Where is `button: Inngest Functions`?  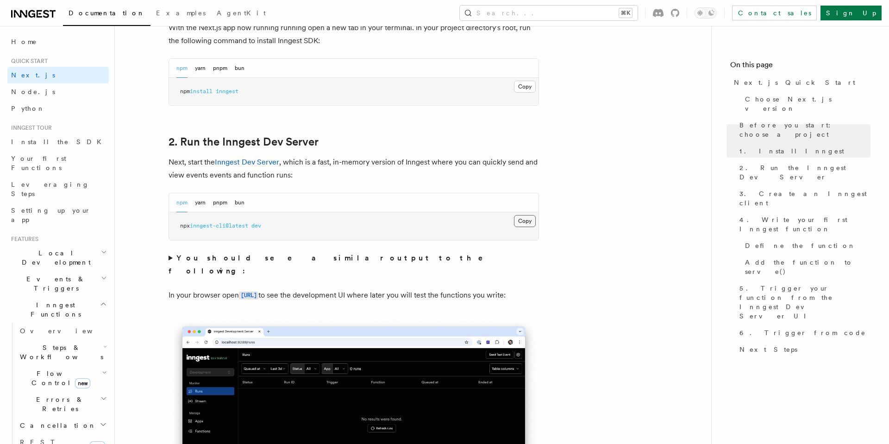
button: Inngest Functions is located at coordinates (58, 309).